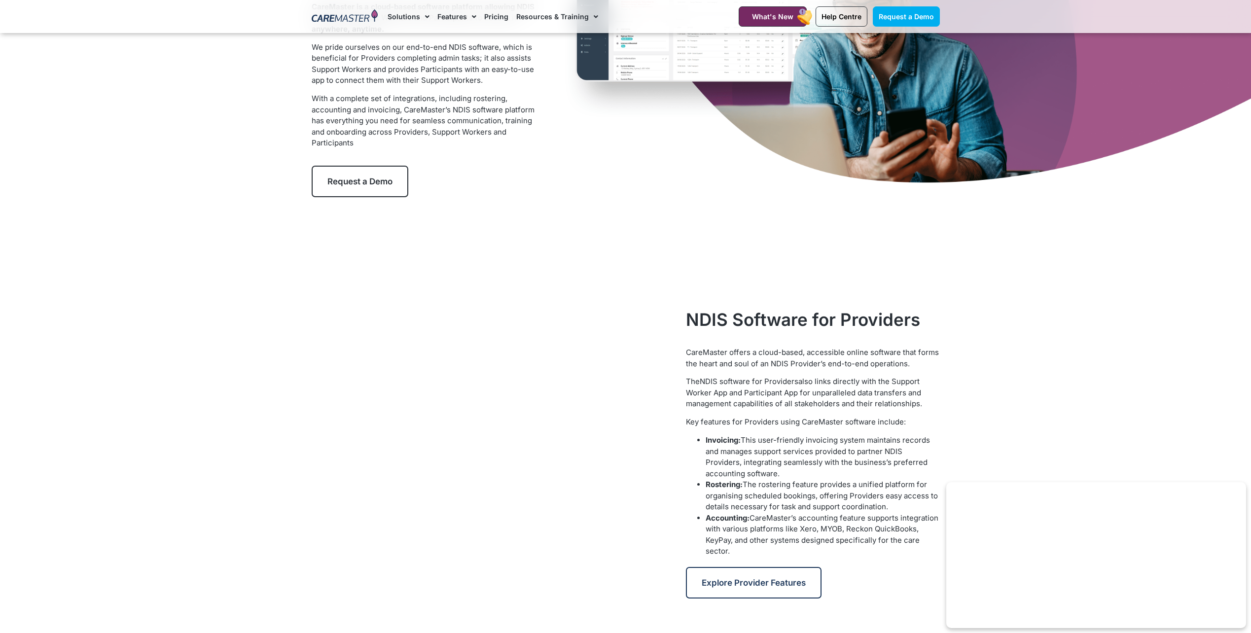  Describe the element at coordinates (796, 422) in the screenshot. I see `span: Key features for Providers using CareMaster software include:` at that location.